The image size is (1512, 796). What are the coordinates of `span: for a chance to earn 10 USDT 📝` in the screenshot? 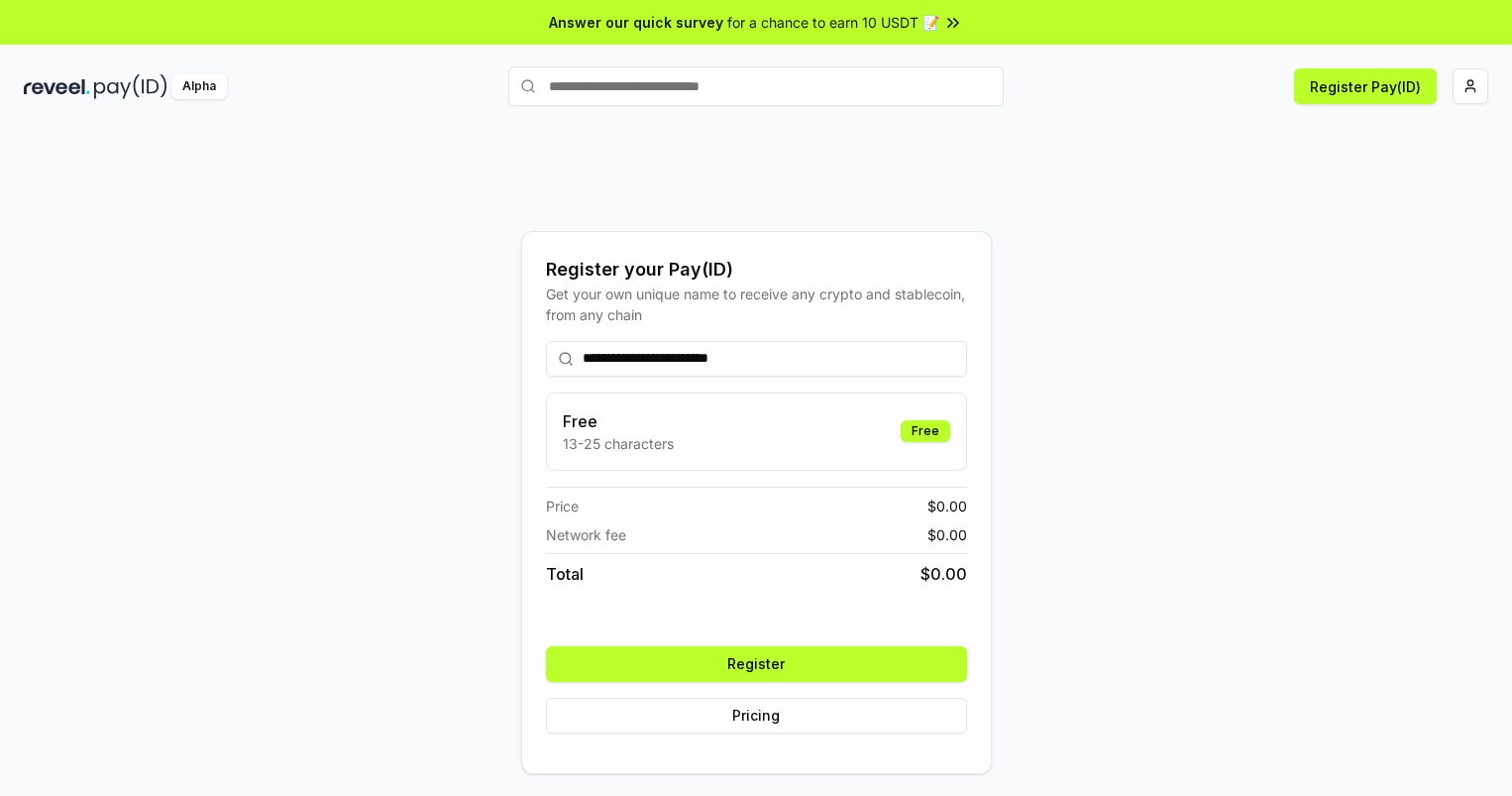 It's located at (833, 22).